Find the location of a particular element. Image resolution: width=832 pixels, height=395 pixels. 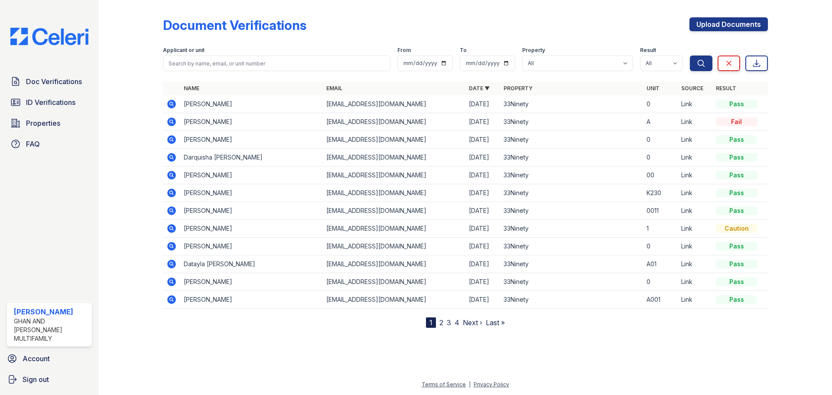

a: Next › is located at coordinates (472, 322).